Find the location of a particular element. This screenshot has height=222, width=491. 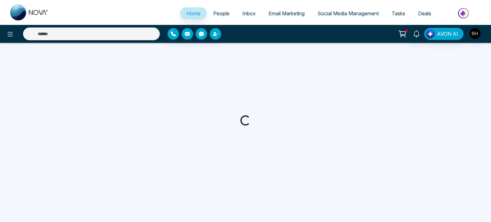

span: Home is located at coordinates (193, 13).